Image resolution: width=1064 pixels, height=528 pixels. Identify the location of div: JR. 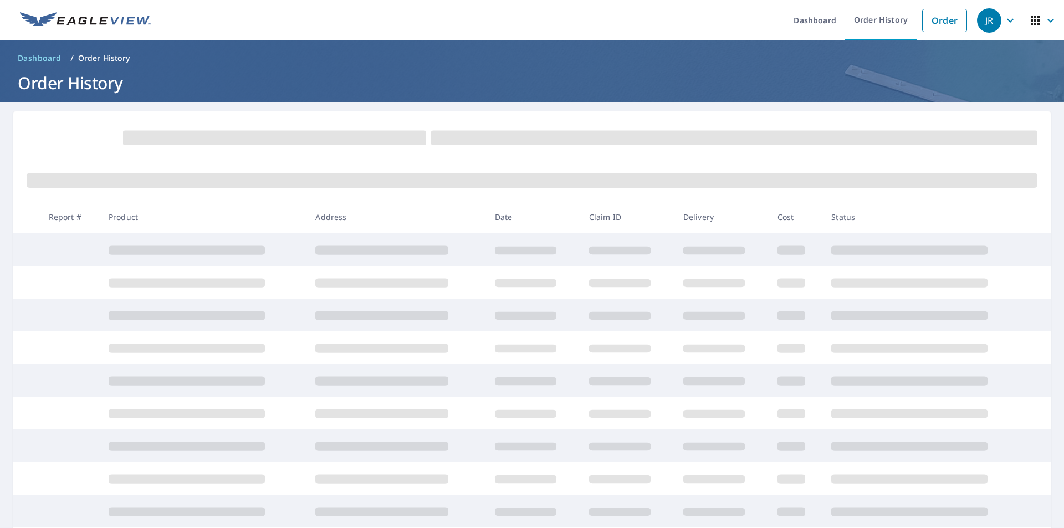
(990, 21).